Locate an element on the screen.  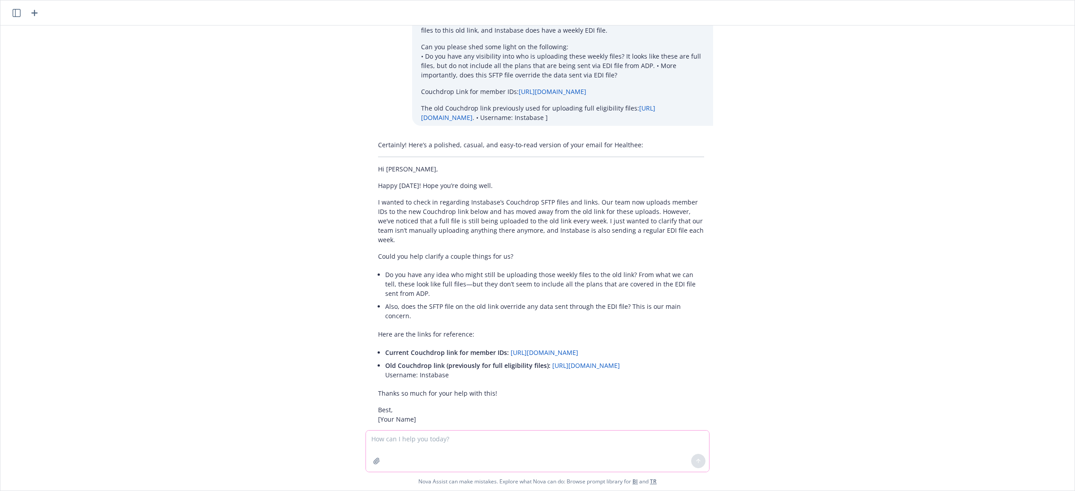
p: The old Couchdrop link previously used for uploading full eligibility files: . • Username: Instab... is located at coordinates (562, 113).